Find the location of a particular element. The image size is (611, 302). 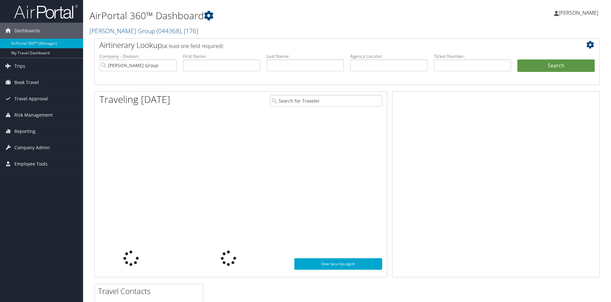

label: Last Name: is located at coordinates (305, 56).